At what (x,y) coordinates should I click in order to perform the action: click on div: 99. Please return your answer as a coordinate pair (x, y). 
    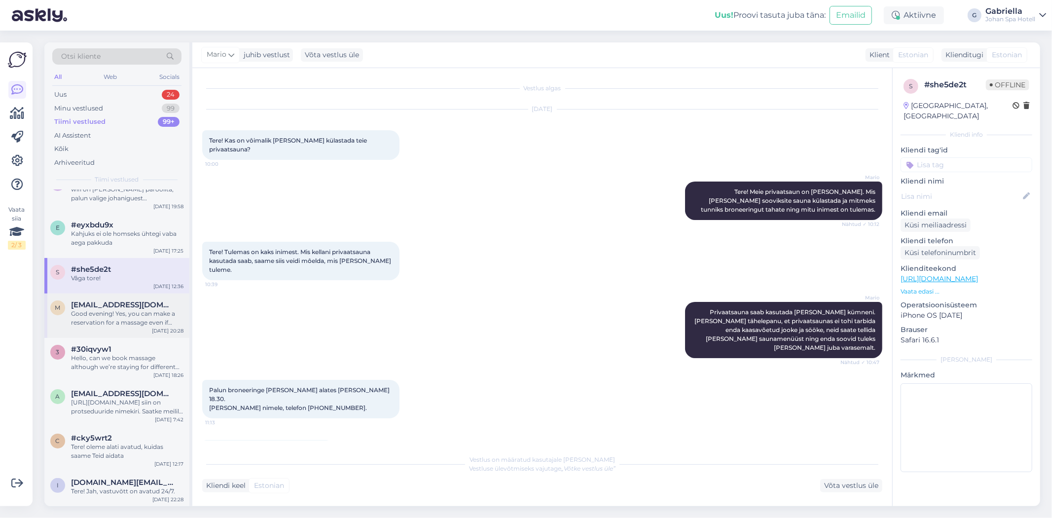
    Looking at the image, I should click on (171, 109).